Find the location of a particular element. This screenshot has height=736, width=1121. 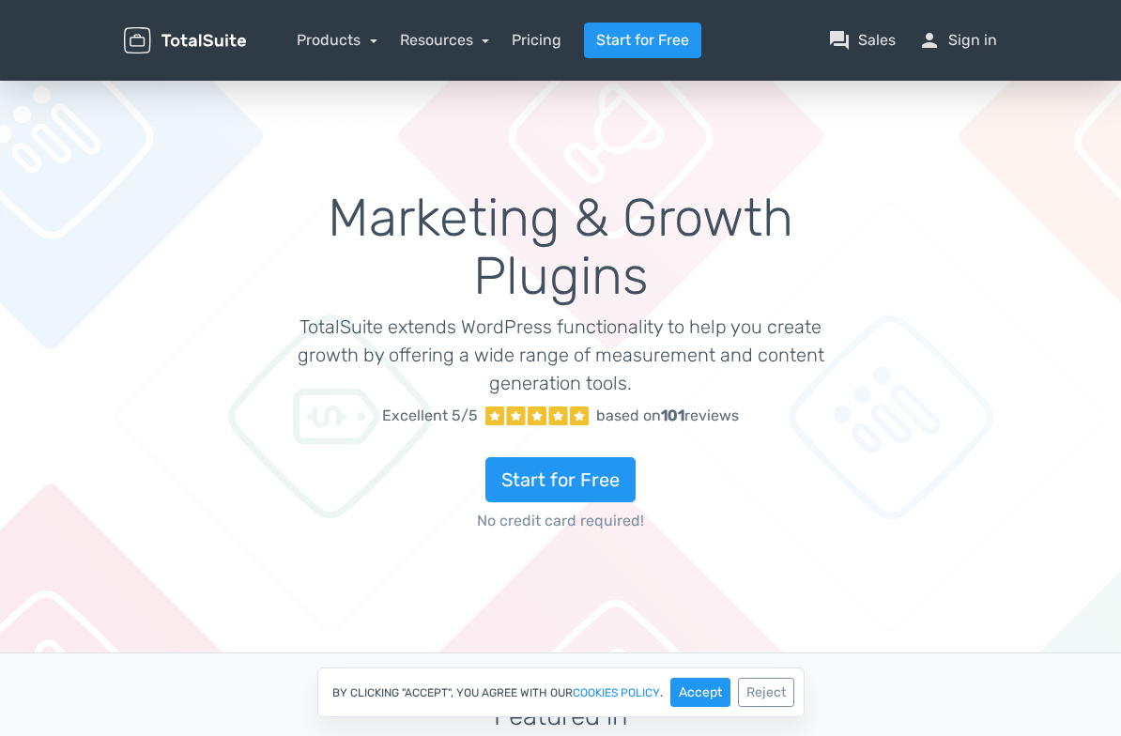

a: personSign in is located at coordinates (957, 40).